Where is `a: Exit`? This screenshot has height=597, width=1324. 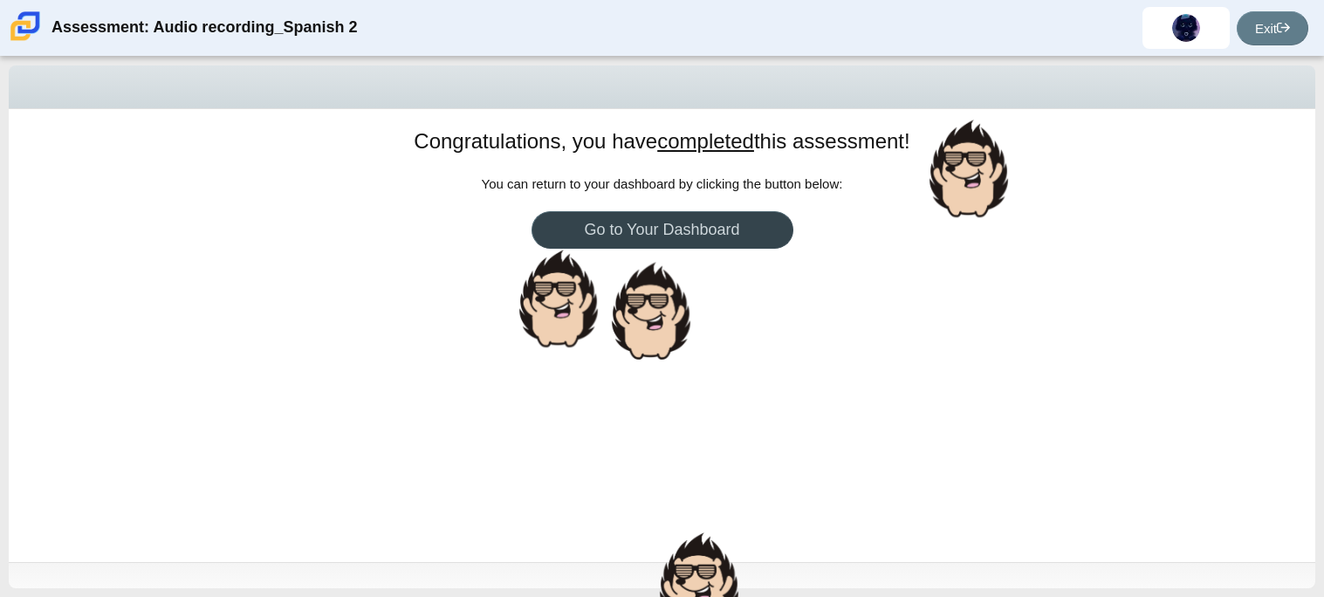
a: Exit is located at coordinates (1273, 28).